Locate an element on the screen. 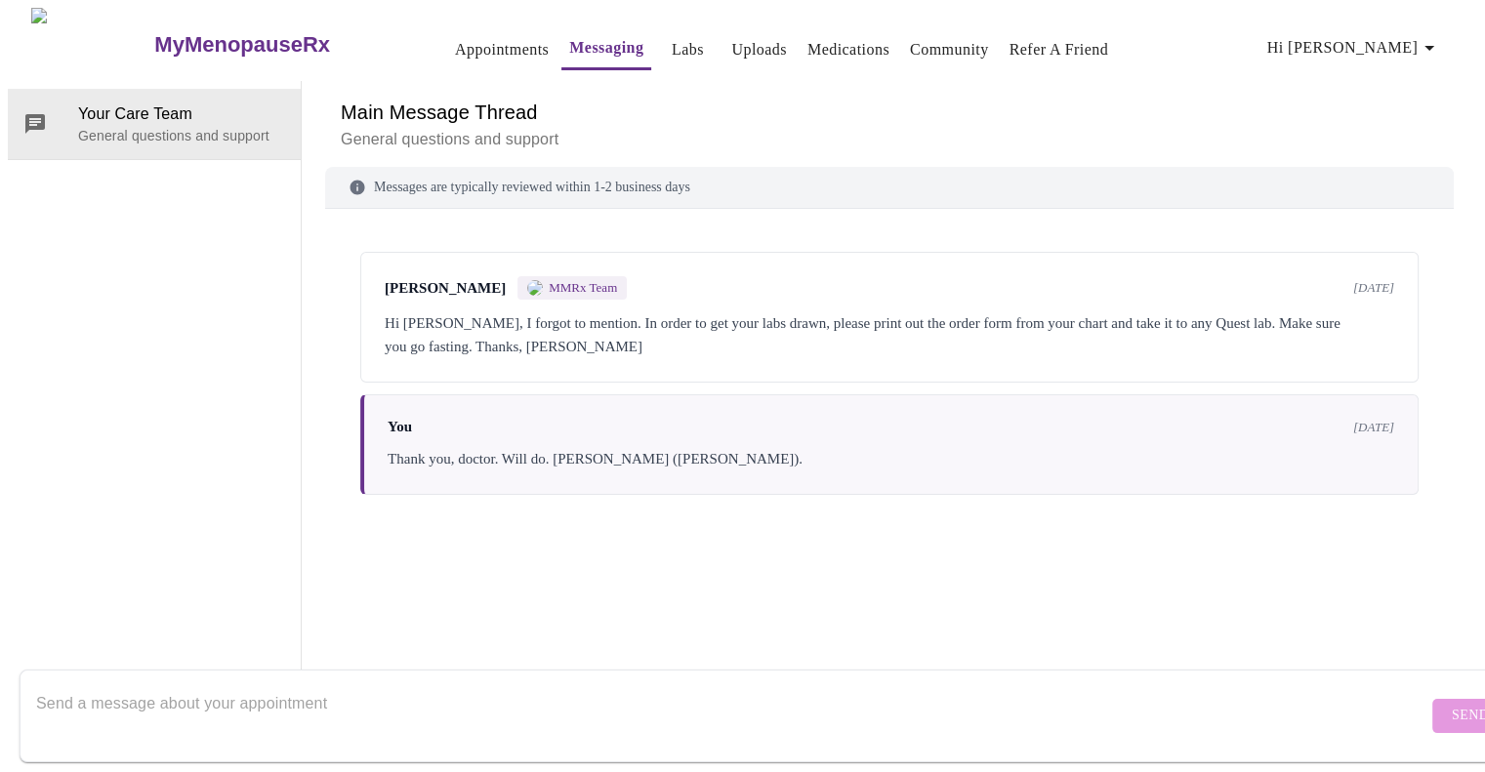 The height and width of the screenshot is (772, 1485). button: Uploads is located at coordinates (759, 50).